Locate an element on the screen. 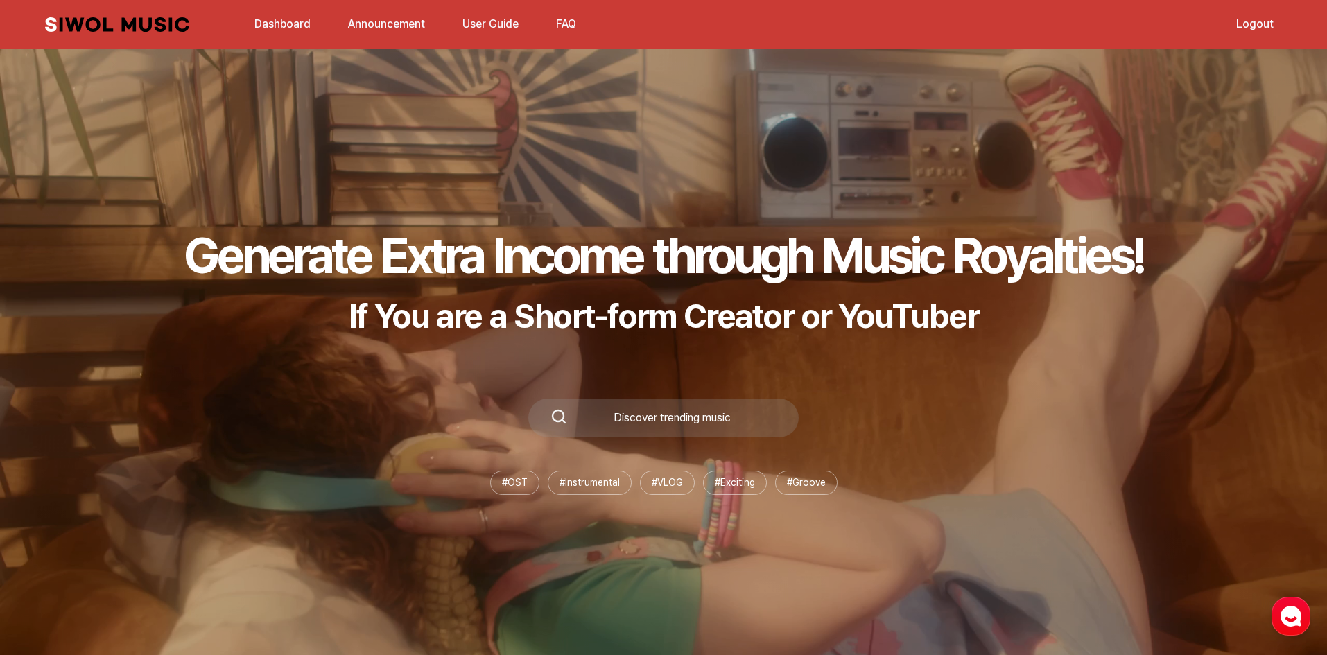 This screenshot has height=655, width=1327. button: FAQ is located at coordinates (566, 24).